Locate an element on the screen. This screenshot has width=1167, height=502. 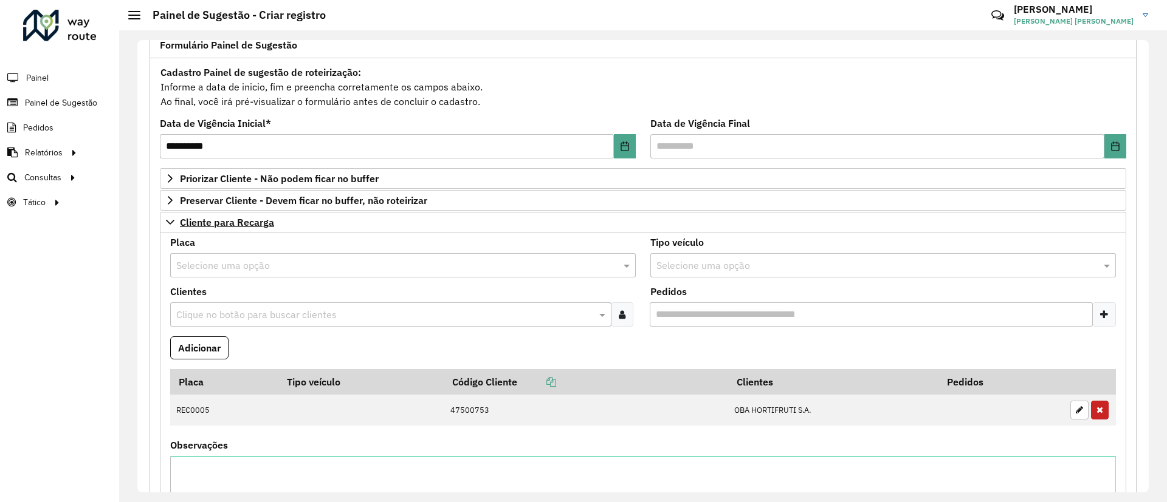
span: Pedidos is located at coordinates (38, 128).